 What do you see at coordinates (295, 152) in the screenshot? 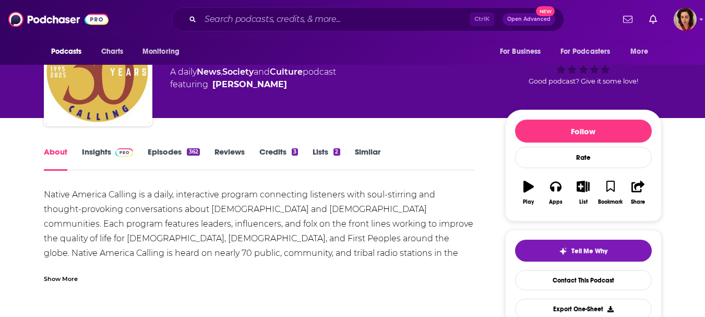
I see `div: 3` at bounding box center [295, 152].